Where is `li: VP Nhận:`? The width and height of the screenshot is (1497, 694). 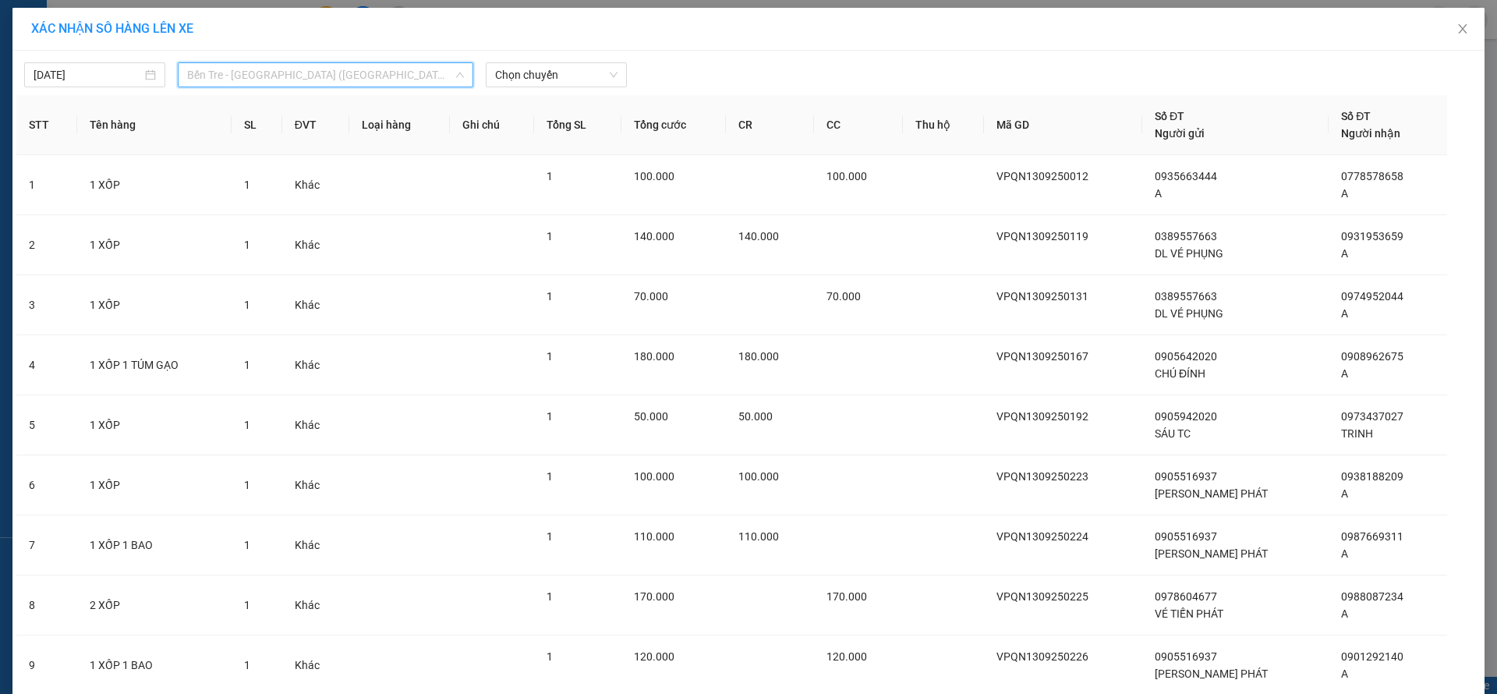
li: VP Nhận: is located at coordinates (251, 19).